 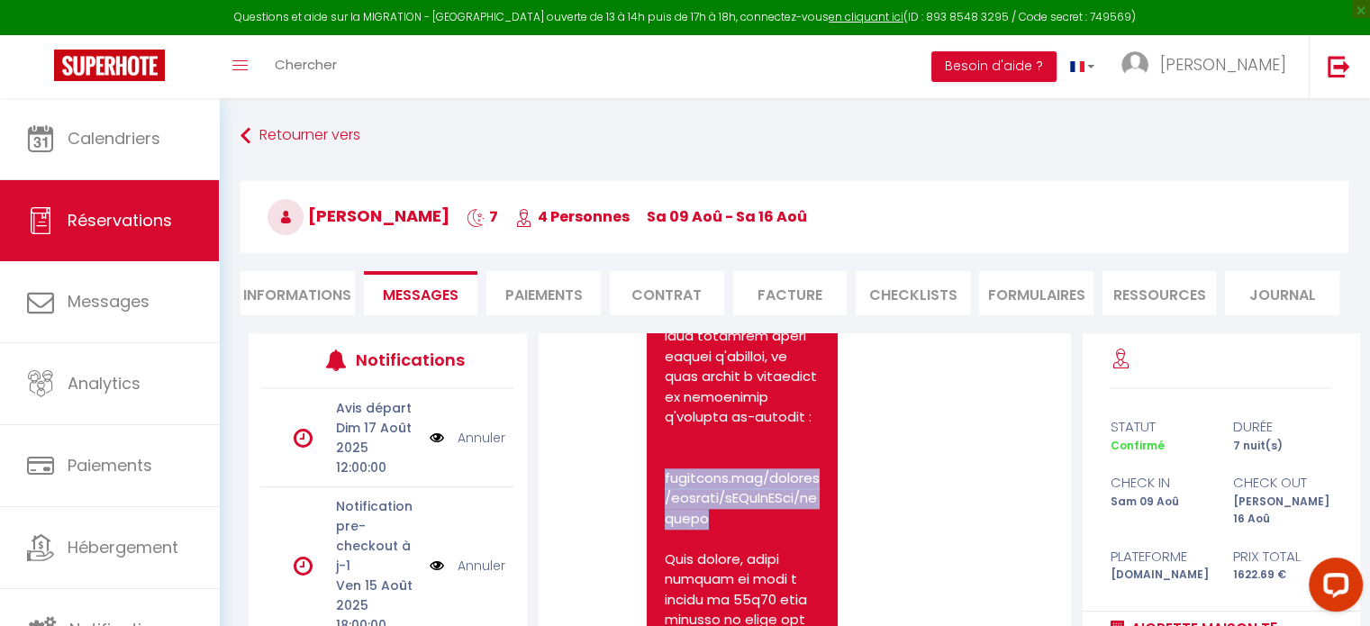 I want to click on div: durée, so click(x=1283, y=427).